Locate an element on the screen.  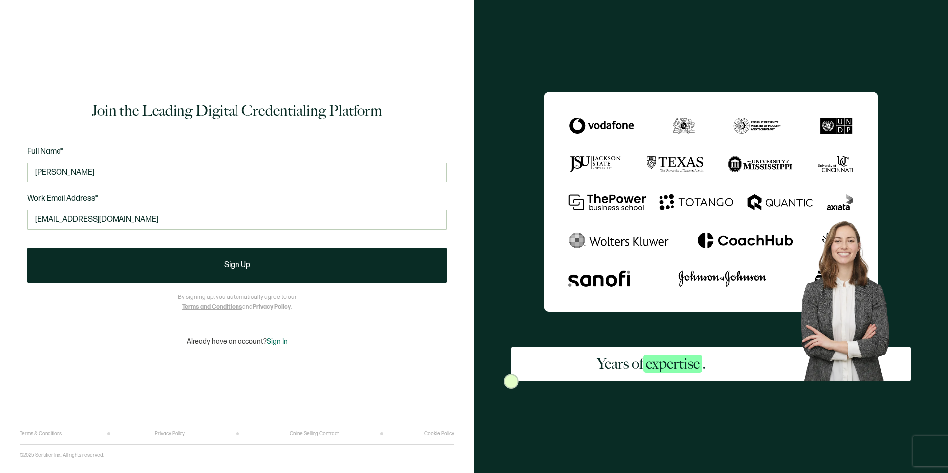
span: Full Name* is located at coordinates (45, 151).